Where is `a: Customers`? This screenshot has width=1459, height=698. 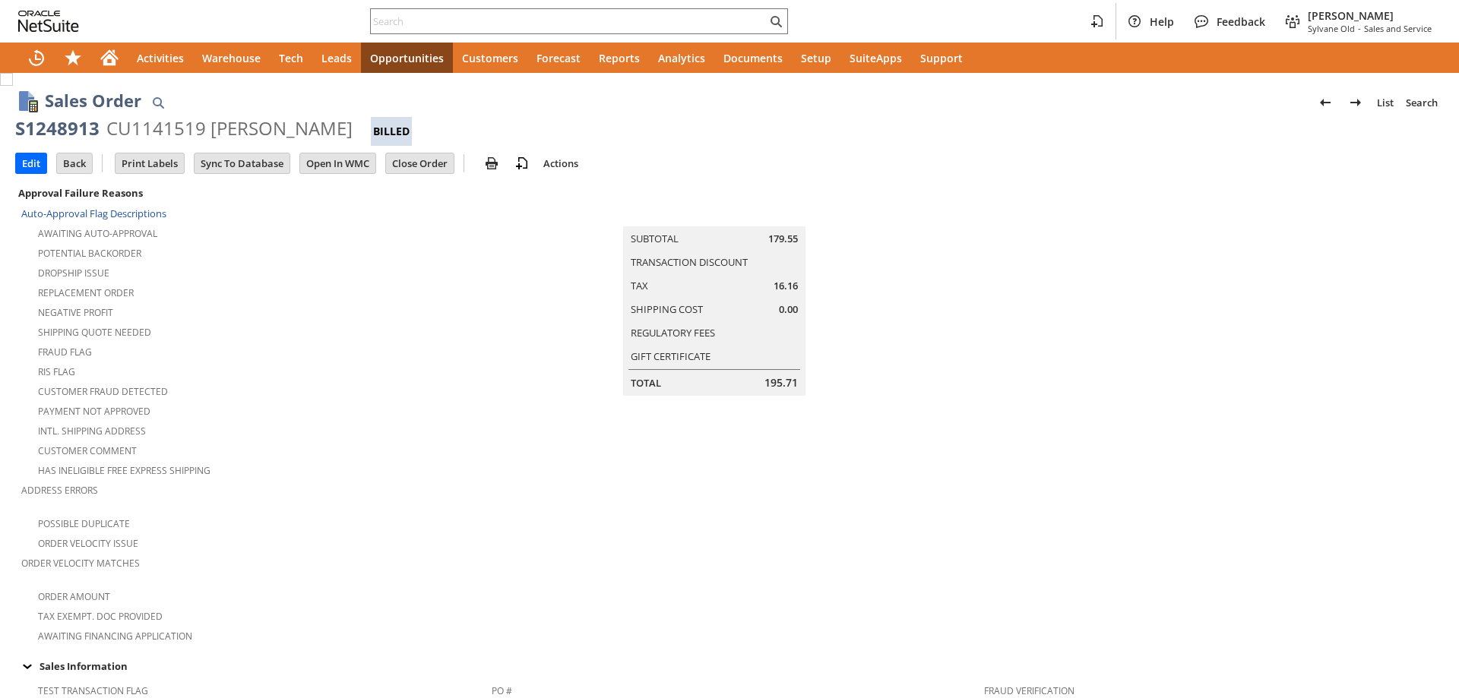
a: Customers is located at coordinates (490, 58).